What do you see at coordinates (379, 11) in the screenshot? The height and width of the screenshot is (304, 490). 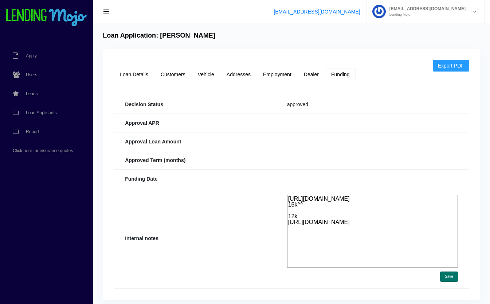 I see `img: Profile image` at bounding box center [379, 11].